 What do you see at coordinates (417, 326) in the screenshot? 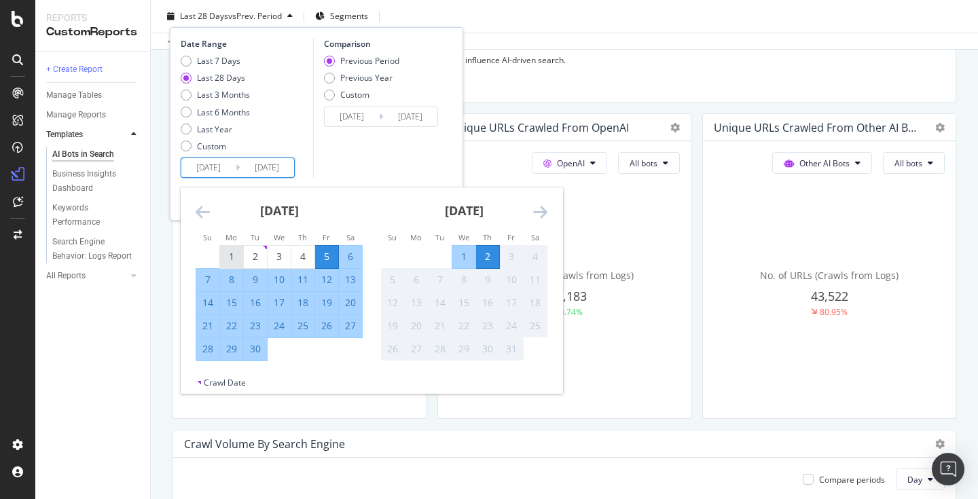
I see `td: Not available. Monday, October 20, 2025` at bounding box center [417, 326].